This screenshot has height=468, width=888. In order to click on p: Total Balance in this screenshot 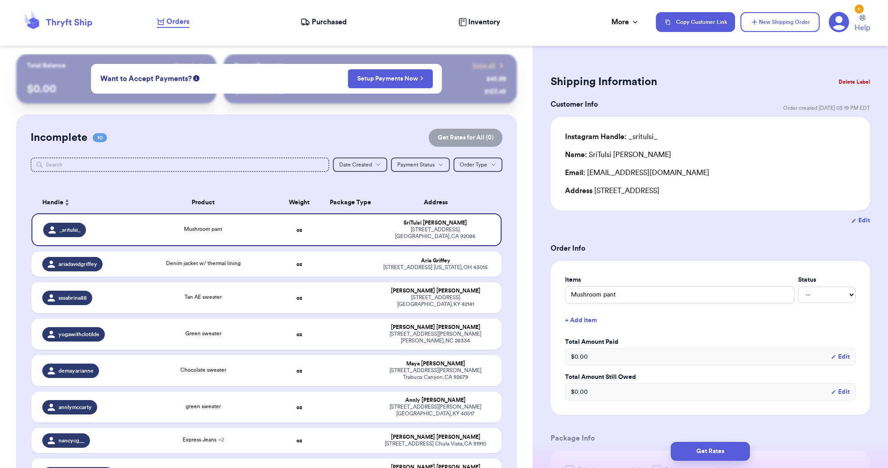, I will do `click(46, 66)`.